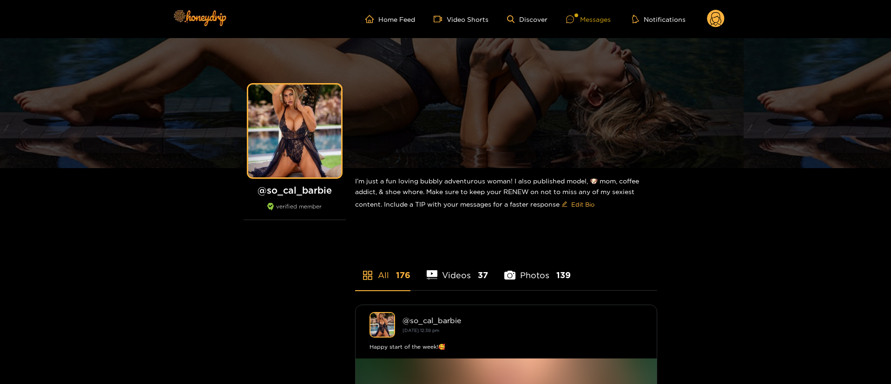 This screenshot has width=891, height=384. Describe the element at coordinates (506, 194) in the screenshot. I see `div: I’m just a fun loving bubbly adventurous woman! I also published model, 🐶 mom, coffee addict, & s...` at that location.